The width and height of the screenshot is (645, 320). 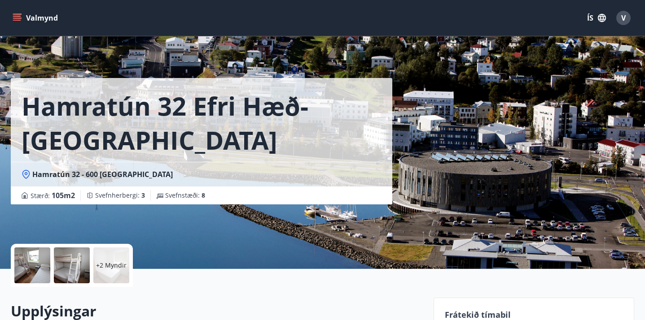 I want to click on p: +2 Myndir, so click(x=111, y=266).